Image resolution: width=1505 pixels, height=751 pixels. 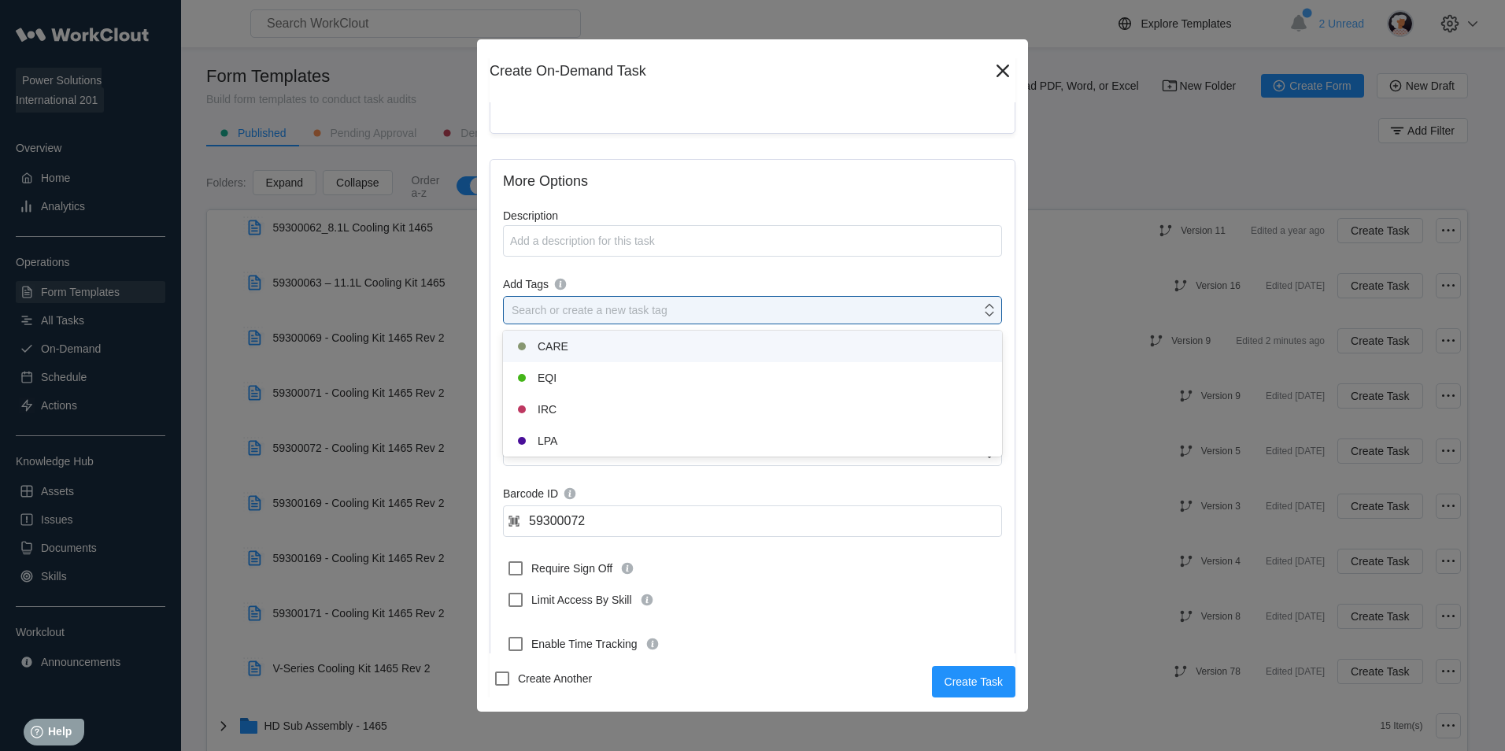 I want to click on label: Enable Time Tracking, so click(x=627, y=644).